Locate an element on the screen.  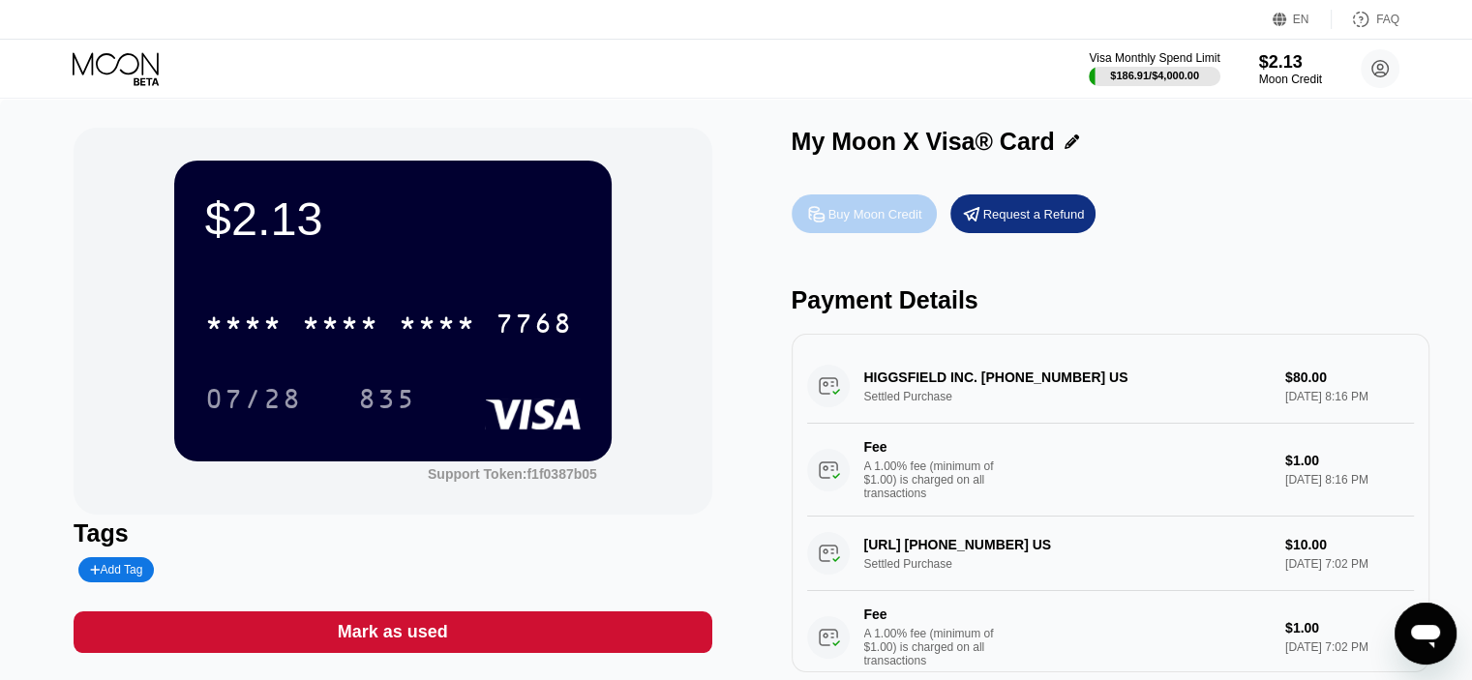
div: $186.91 / $4,000.00 is located at coordinates (1155, 76).